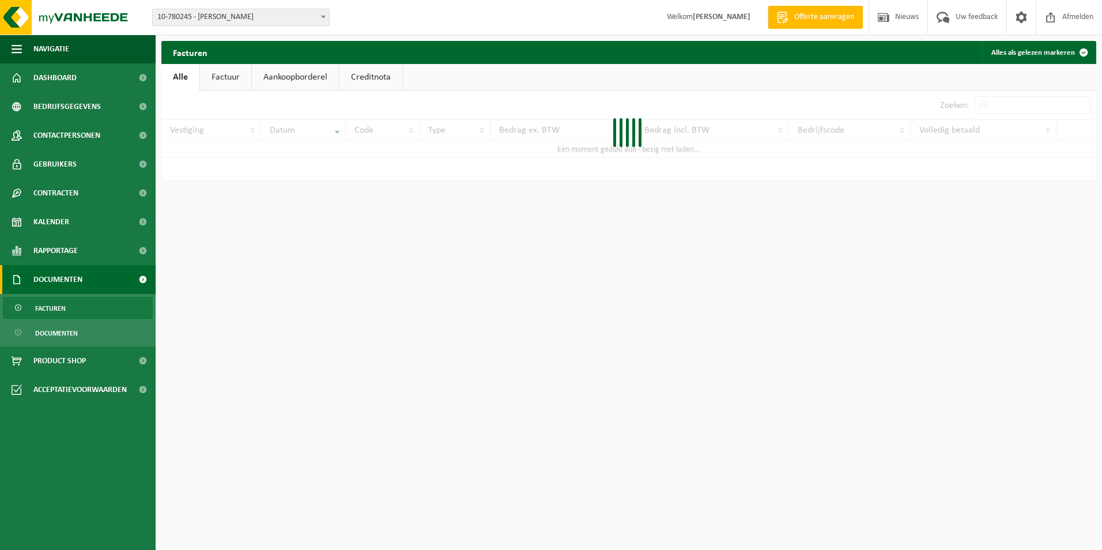  What do you see at coordinates (180, 77) in the screenshot?
I see `a: Alle` at bounding box center [180, 77].